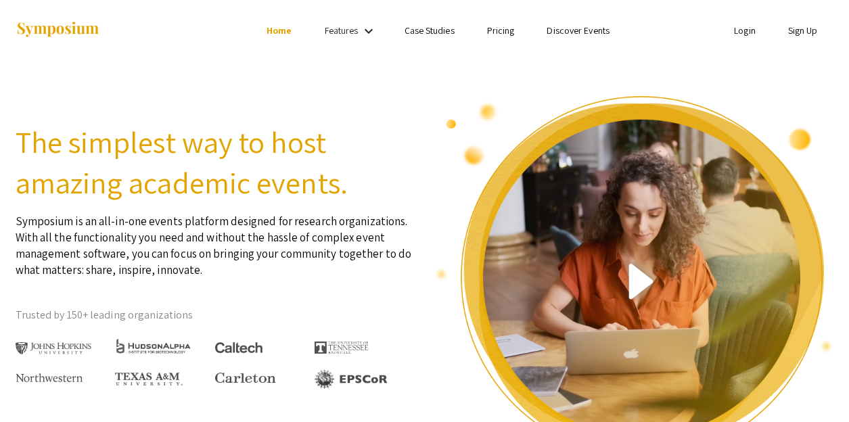 This screenshot has width=849, height=422. I want to click on a: Sign Up, so click(803, 30).